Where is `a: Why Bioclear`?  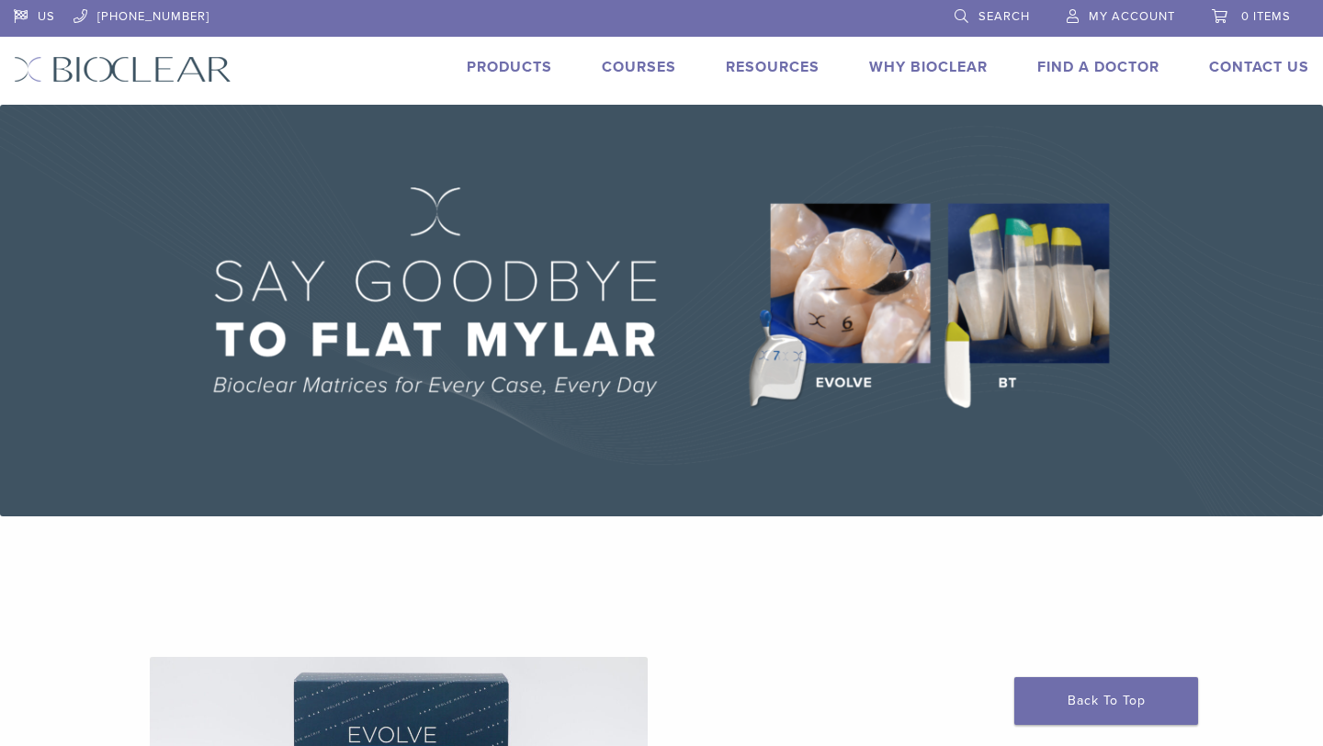
a: Why Bioclear is located at coordinates (928, 67).